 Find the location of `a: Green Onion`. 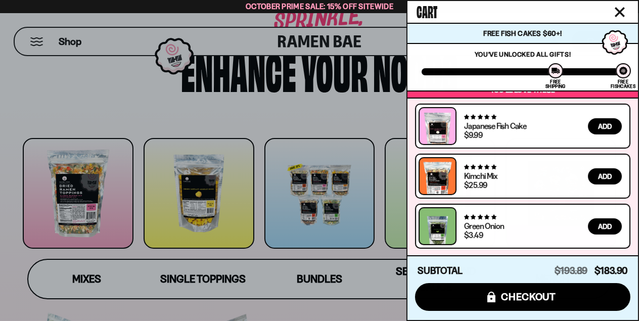

a: Green Onion is located at coordinates (484, 226).